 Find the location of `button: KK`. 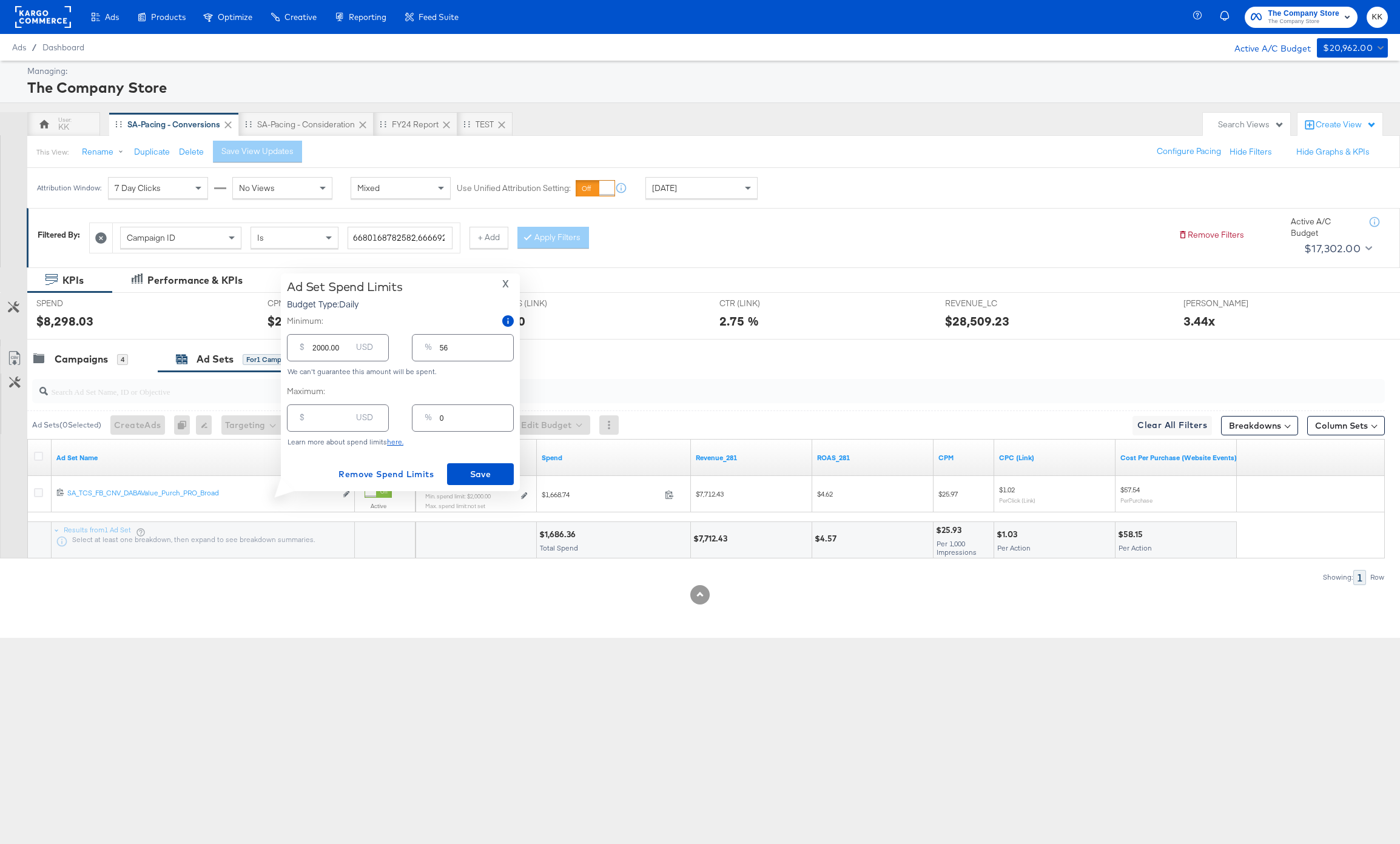

button: KK is located at coordinates (1377, 17).